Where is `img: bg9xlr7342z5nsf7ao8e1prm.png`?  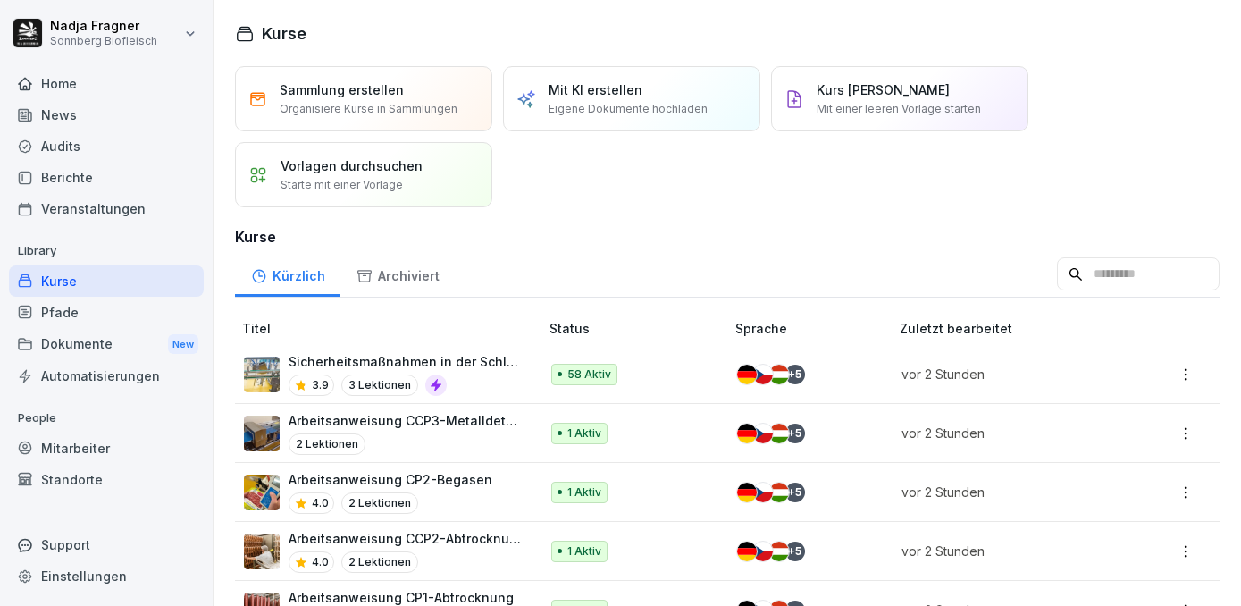
img: bg9xlr7342z5nsf7ao8e1prm.png is located at coordinates (262, 374).